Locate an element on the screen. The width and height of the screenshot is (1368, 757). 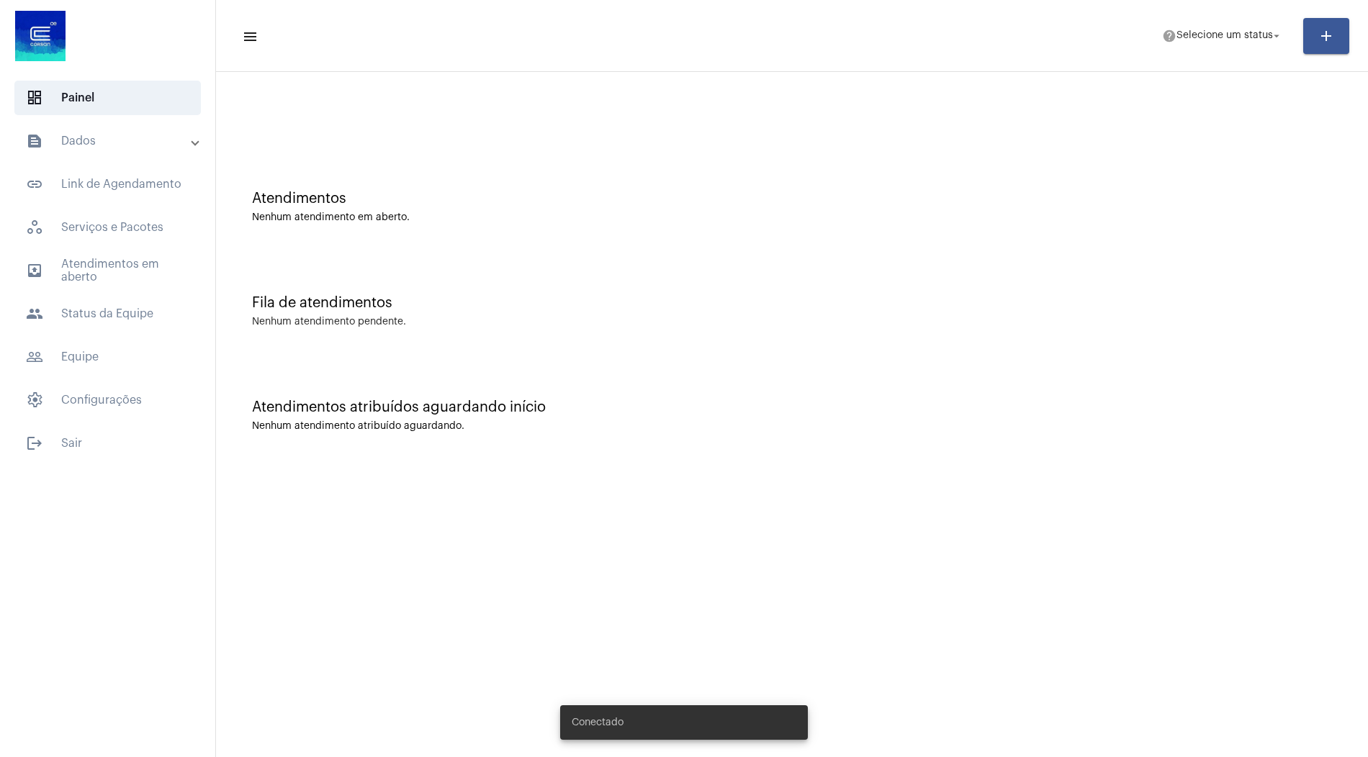
span: Sair is located at coordinates (107, 443).